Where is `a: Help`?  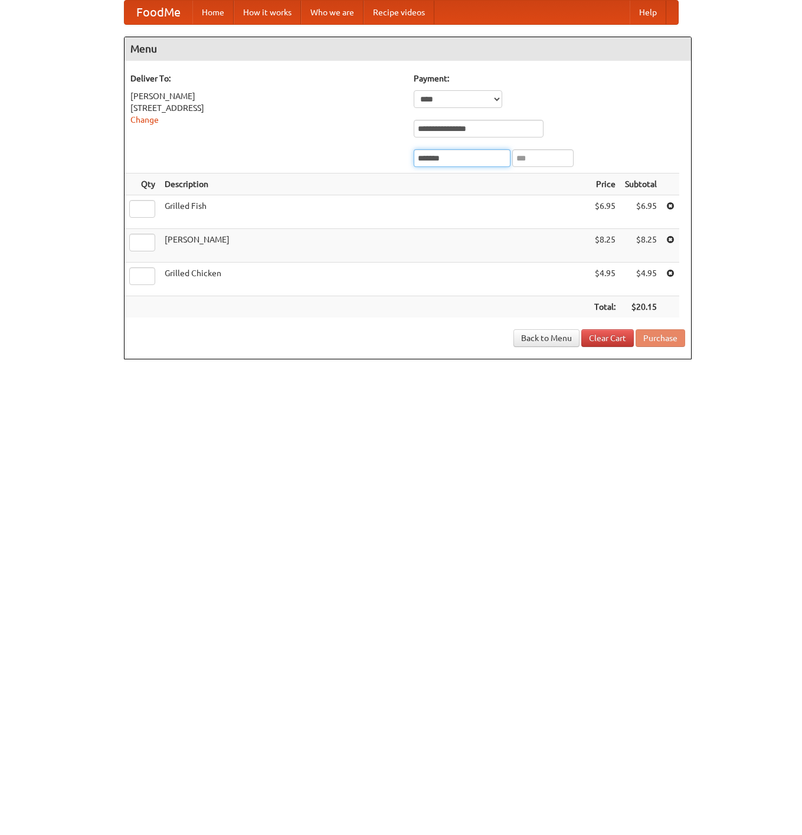 a: Help is located at coordinates (648, 12).